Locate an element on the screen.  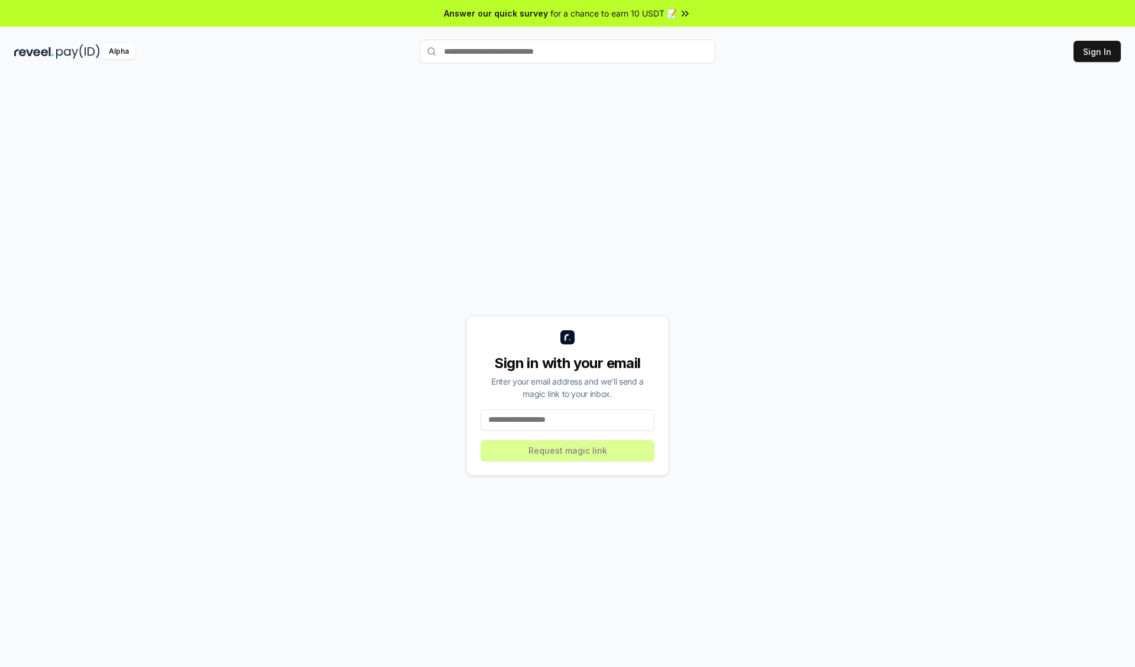
span: Answer our quick survey is located at coordinates (496, 13).